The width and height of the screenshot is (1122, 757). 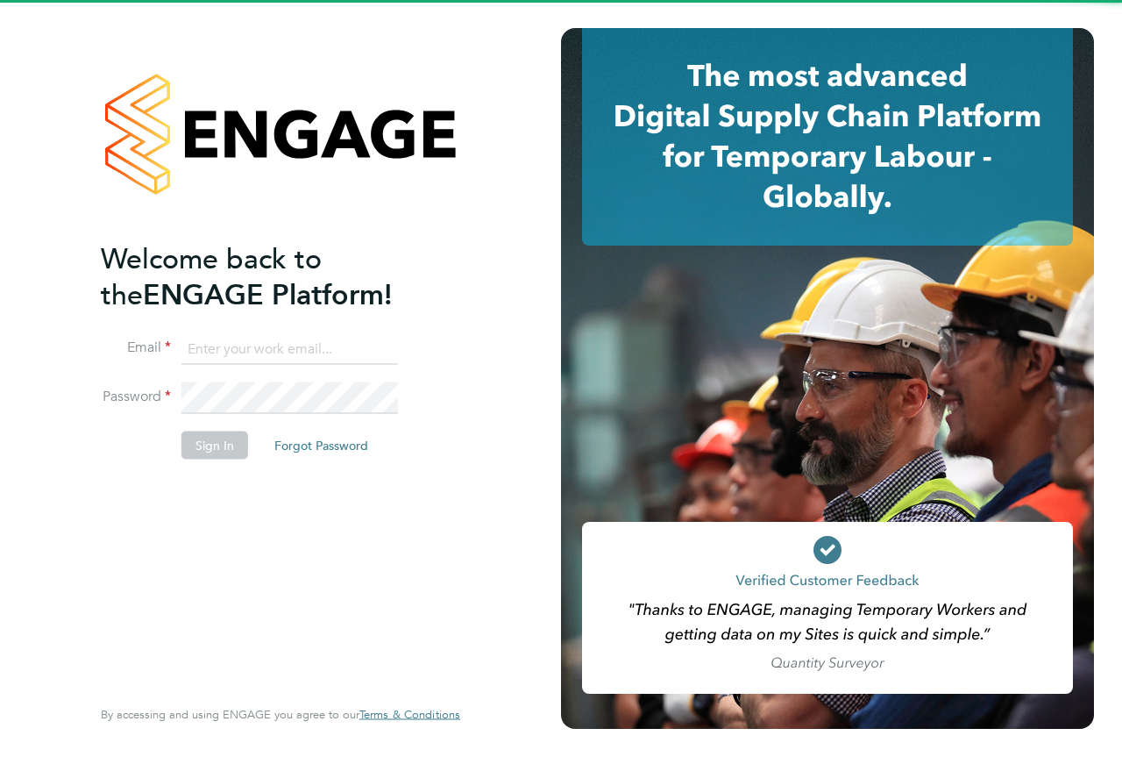 I want to click on span: Welcome back to the, so click(x=211, y=276).